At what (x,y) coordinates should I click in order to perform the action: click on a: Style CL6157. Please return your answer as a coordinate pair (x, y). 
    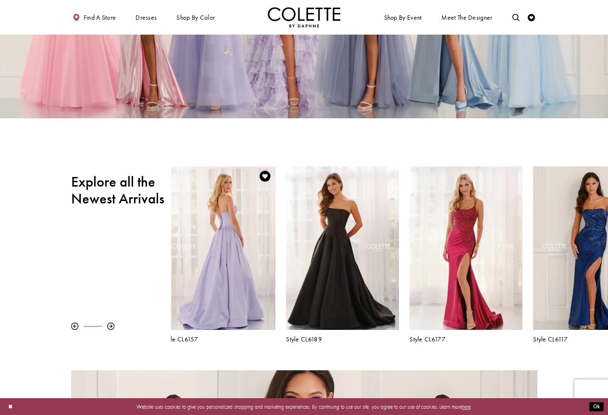
    Looking at the image, I should click on (219, 339).